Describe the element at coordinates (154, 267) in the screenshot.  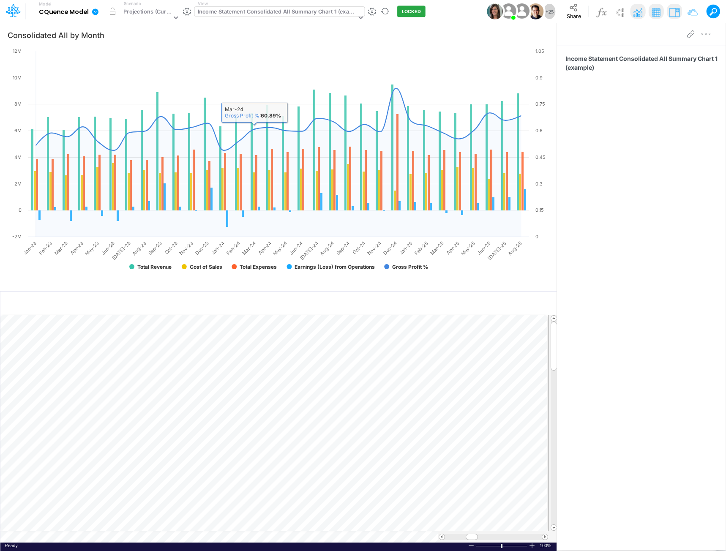
I see `text: Total Revenue` at that location.